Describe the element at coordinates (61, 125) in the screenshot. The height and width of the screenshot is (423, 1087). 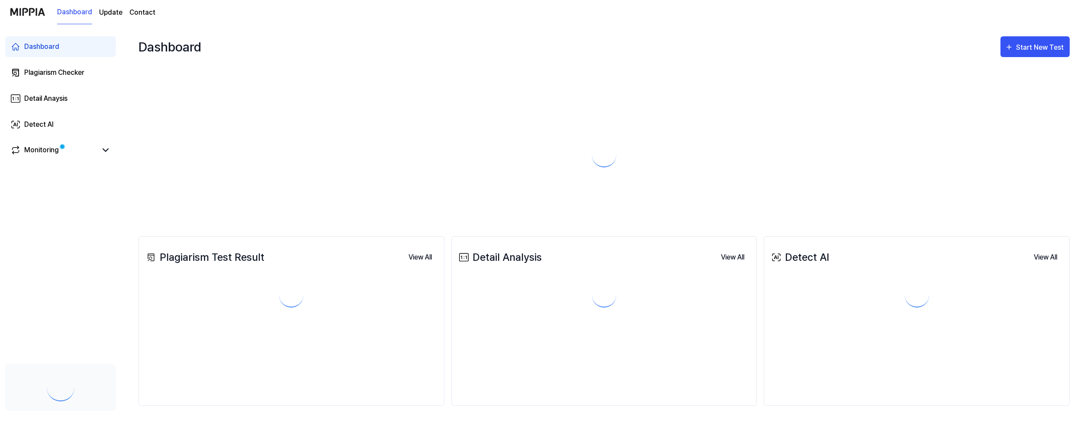
I see `a: Detect AI` at that location.